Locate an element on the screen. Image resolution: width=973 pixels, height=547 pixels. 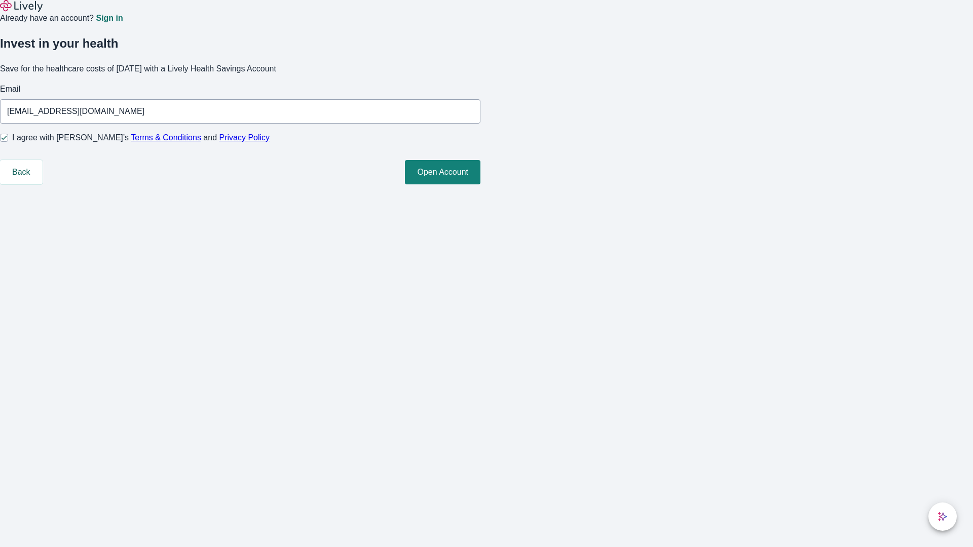
div: Sign in is located at coordinates (109, 18).